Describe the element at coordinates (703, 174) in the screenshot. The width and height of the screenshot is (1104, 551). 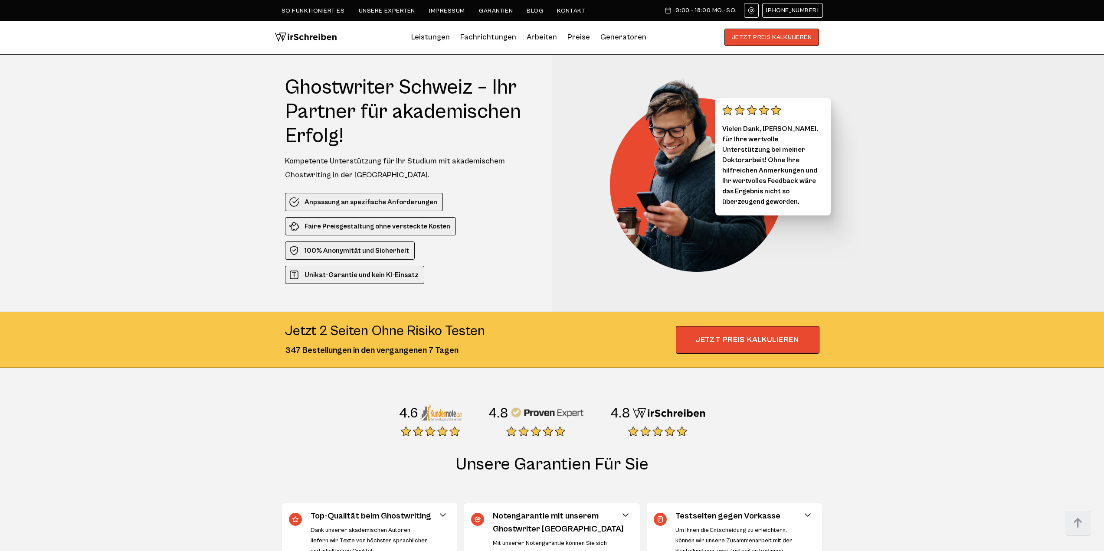
I see `img: Ghostwriter Schweiz – Ihr Partner für akademischen Erfolg!` at that location.